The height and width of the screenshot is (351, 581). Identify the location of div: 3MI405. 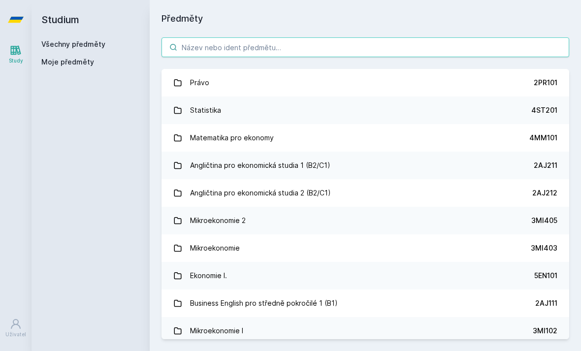
(544, 220).